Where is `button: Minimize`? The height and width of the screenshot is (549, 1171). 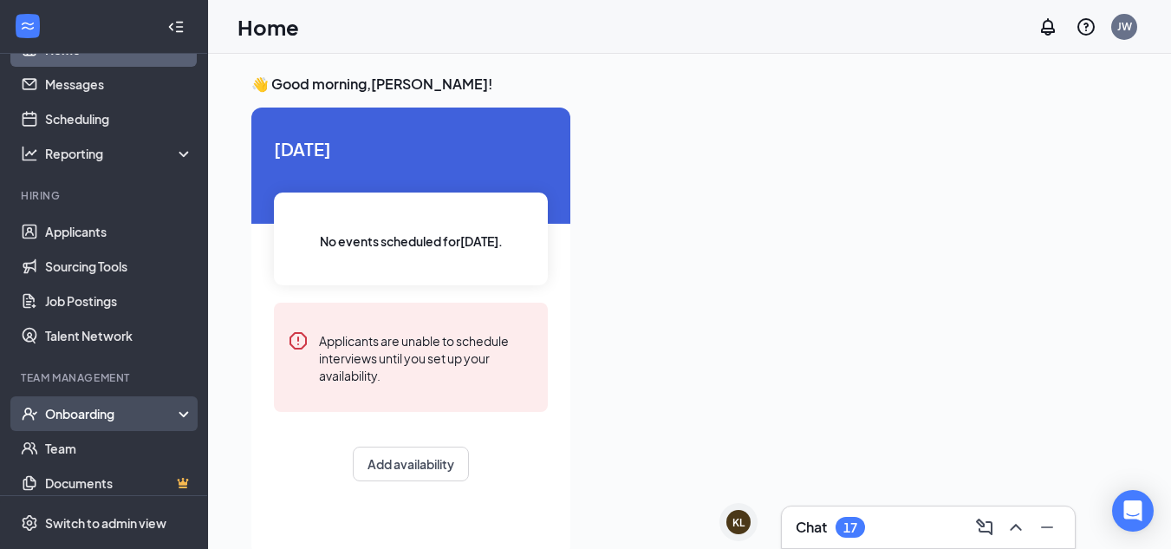 button: Minimize is located at coordinates (1047, 527).